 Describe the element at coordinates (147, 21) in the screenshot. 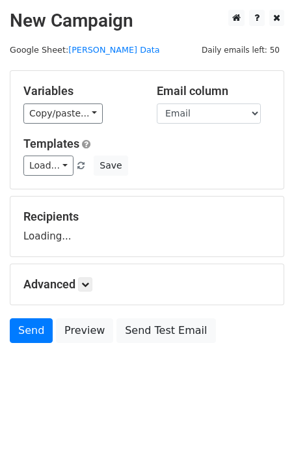

I see `h2: New Campaign` at that location.